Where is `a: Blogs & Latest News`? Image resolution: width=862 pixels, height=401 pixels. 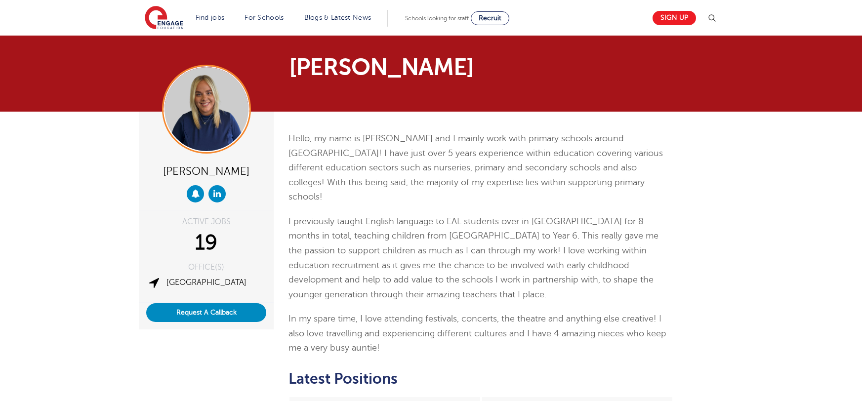
a: Blogs & Latest News is located at coordinates (338, 17).